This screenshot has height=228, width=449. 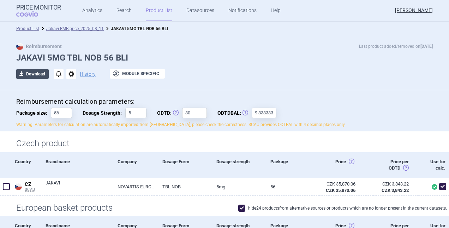 I want to click on a: Jakavi RMB price_2025_08_11, so click(x=75, y=29).